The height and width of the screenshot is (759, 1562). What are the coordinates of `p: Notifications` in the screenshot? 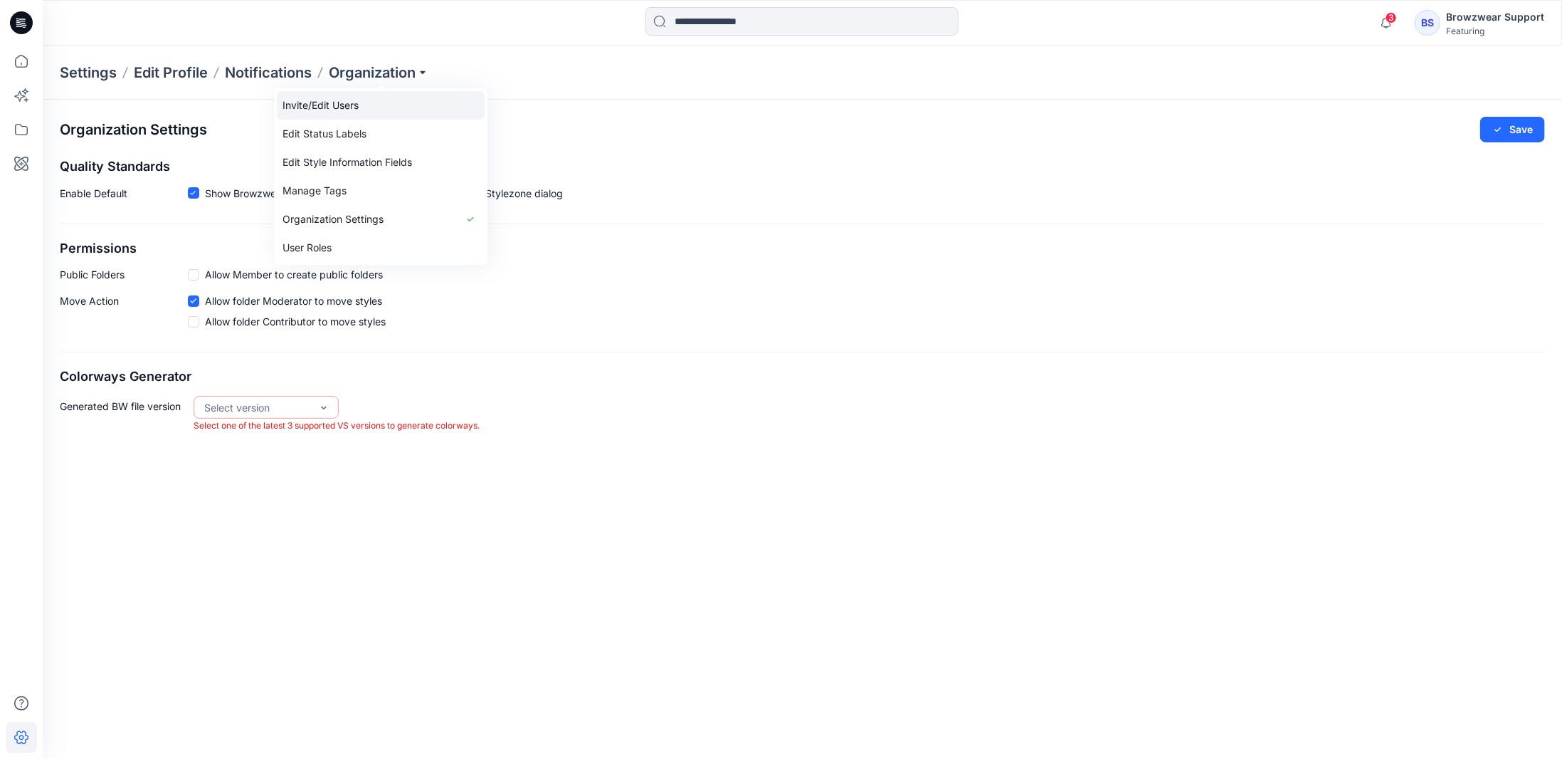 It's located at (268, 73).